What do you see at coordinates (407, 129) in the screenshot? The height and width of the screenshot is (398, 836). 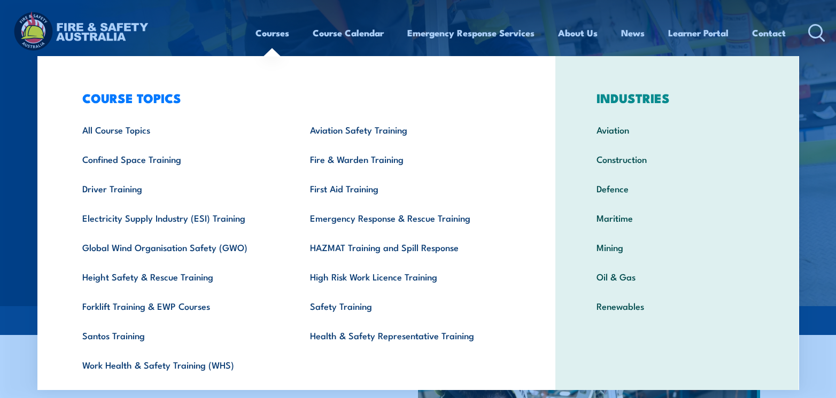 I see `a: Aviation Safety Training` at bounding box center [407, 129].